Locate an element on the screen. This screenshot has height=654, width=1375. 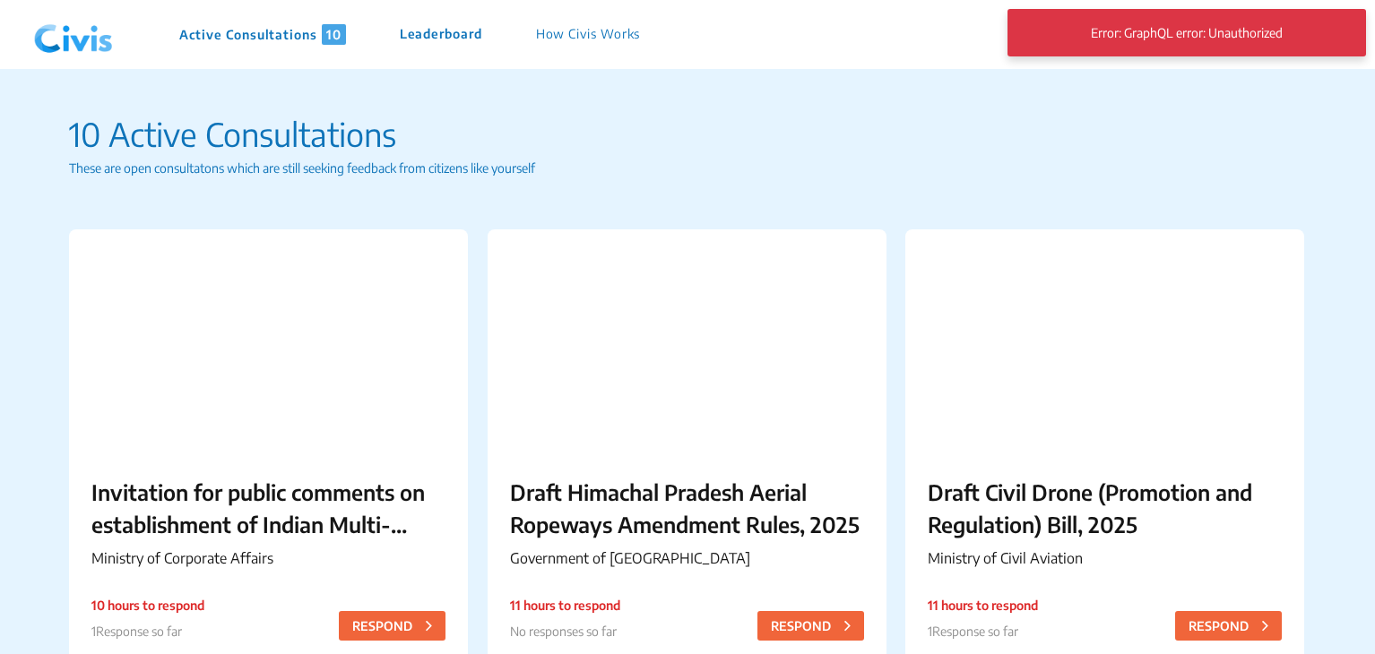
p: 10 Active Consultations is located at coordinates (687, 134).